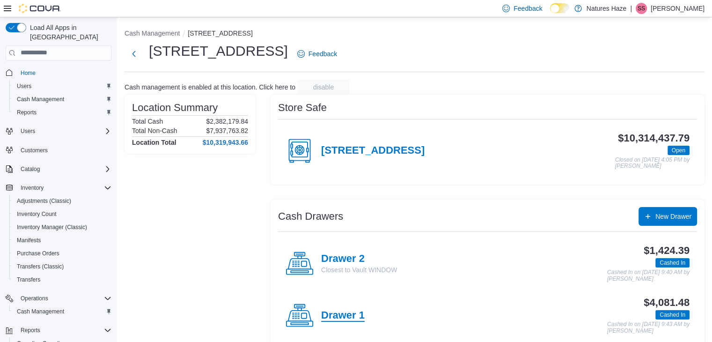 The width and height of the screenshot is (712, 342). Describe the element at coordinates (343, 316) in the screenshot. I see `h4: Drawer 1` at that location.